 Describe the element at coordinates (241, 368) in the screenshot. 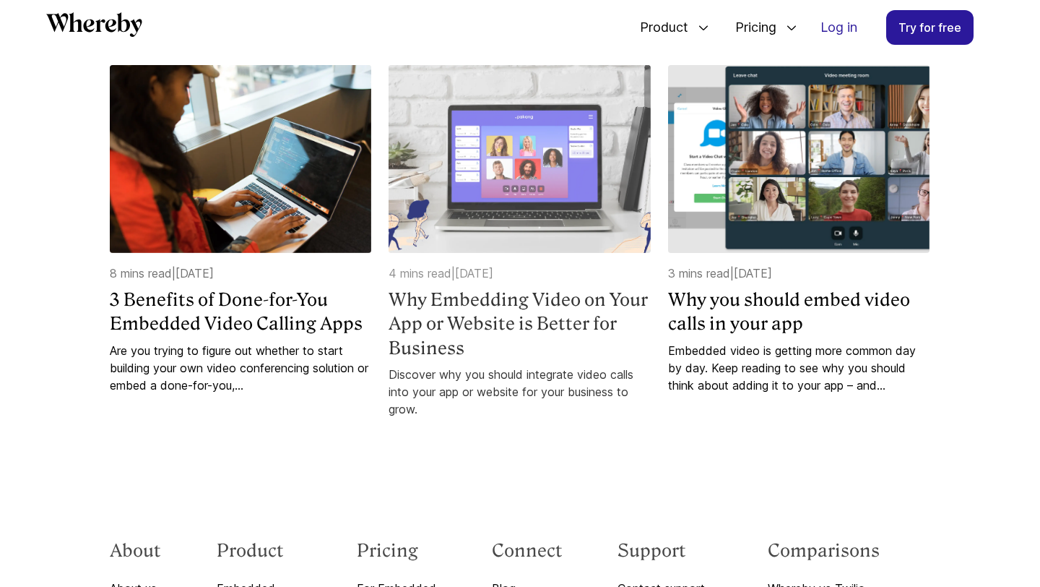

I see `a: Are you trying to figure out whether to start building your own video conferencing solution or em...` at that location.